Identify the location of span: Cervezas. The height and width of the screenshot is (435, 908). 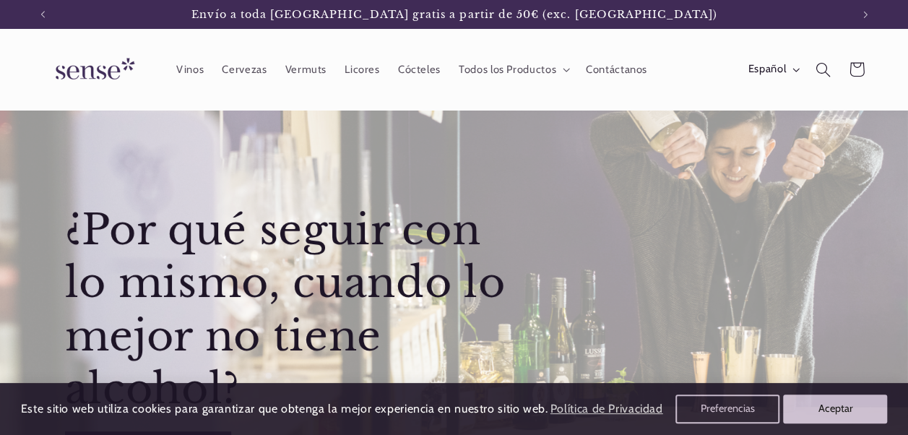
(244, 69).